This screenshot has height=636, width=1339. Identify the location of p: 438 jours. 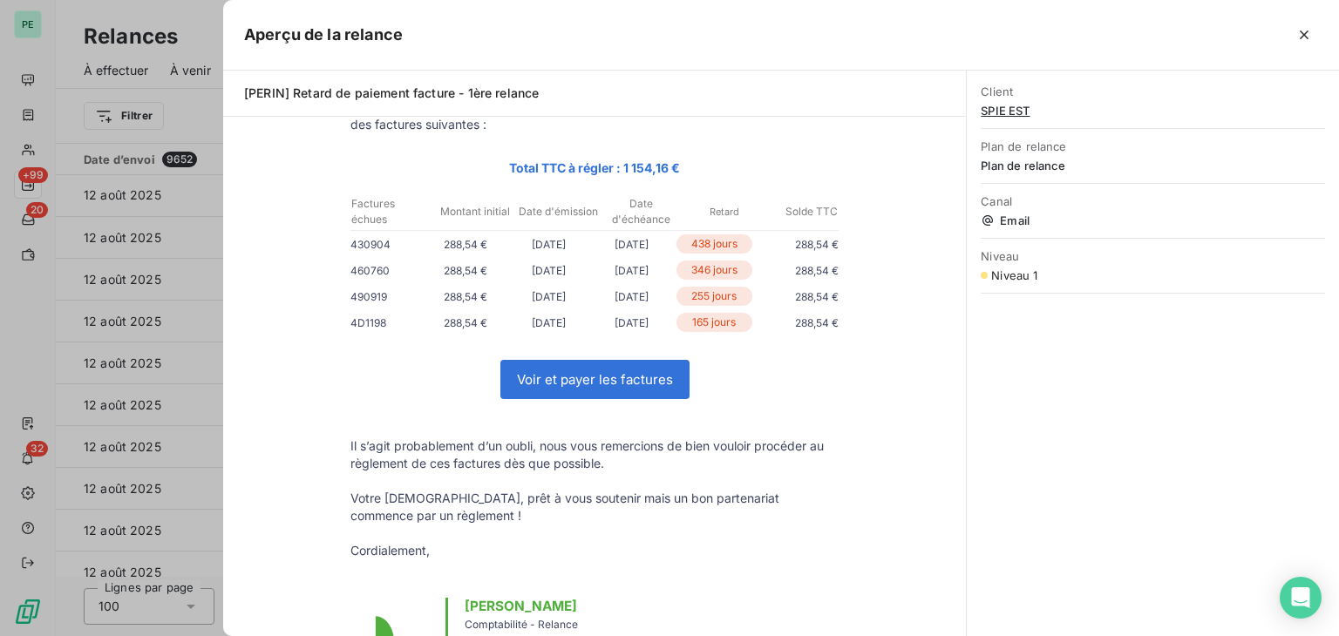
(714, 244).